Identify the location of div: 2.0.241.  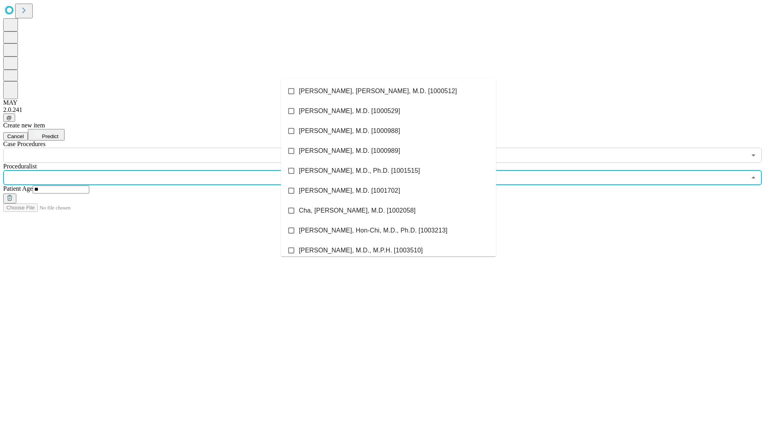
(382, 110).